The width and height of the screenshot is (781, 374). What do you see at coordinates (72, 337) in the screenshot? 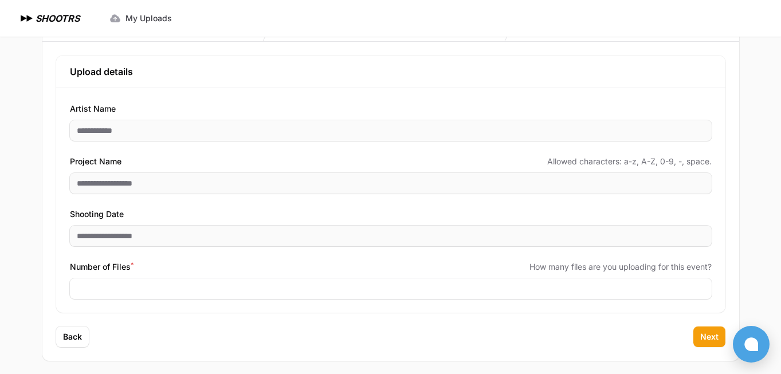
I see `button: Back` at bounding box center [72, 337].